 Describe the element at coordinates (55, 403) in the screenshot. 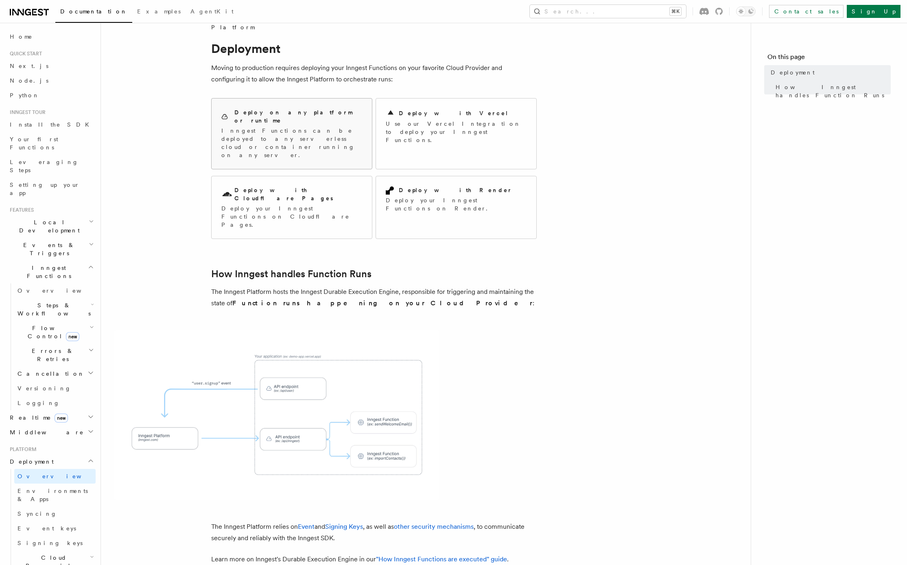

I see `a: Logging` at that location.